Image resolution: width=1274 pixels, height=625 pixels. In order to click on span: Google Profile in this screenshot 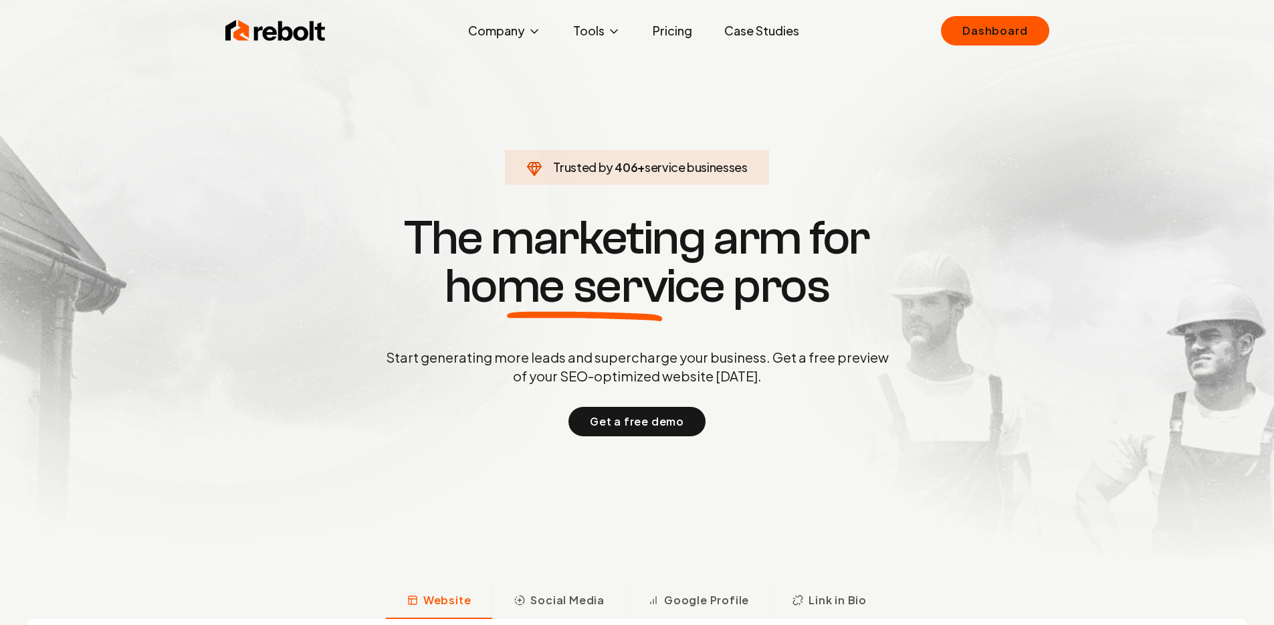, I will do `click(706, 600)`.